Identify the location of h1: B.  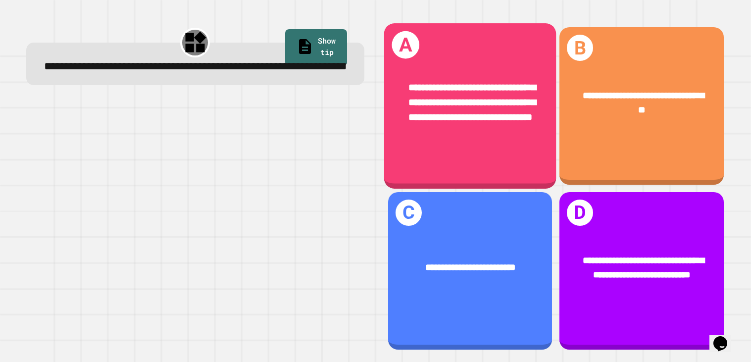
(580, 48).